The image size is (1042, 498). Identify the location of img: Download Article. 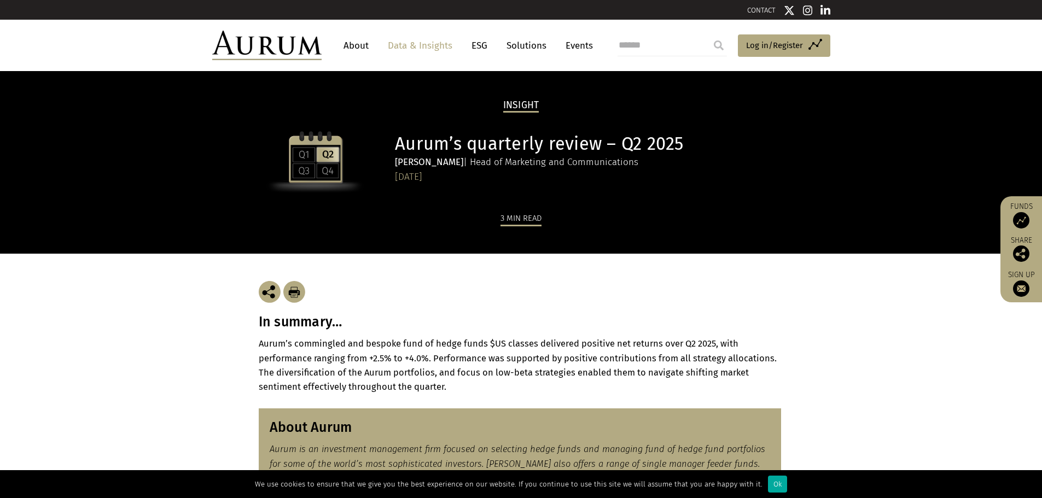
(294, 292).